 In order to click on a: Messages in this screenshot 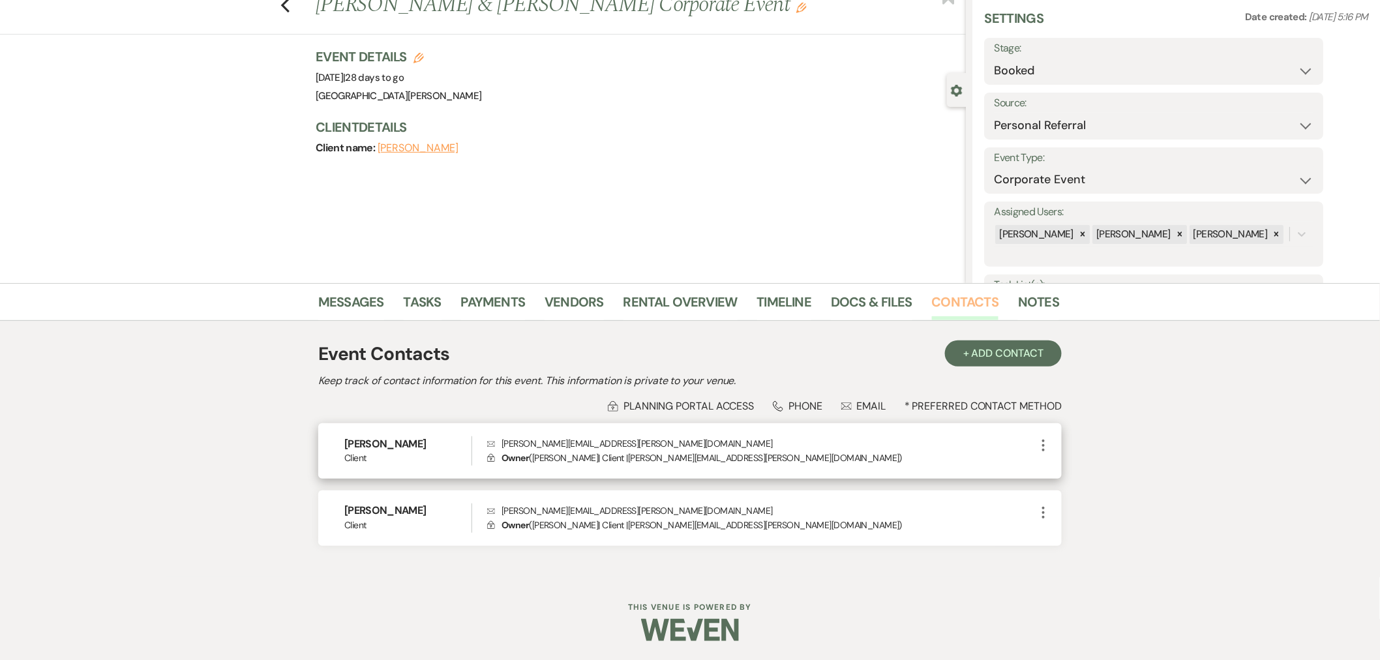, I will do `click(351, 306)`.